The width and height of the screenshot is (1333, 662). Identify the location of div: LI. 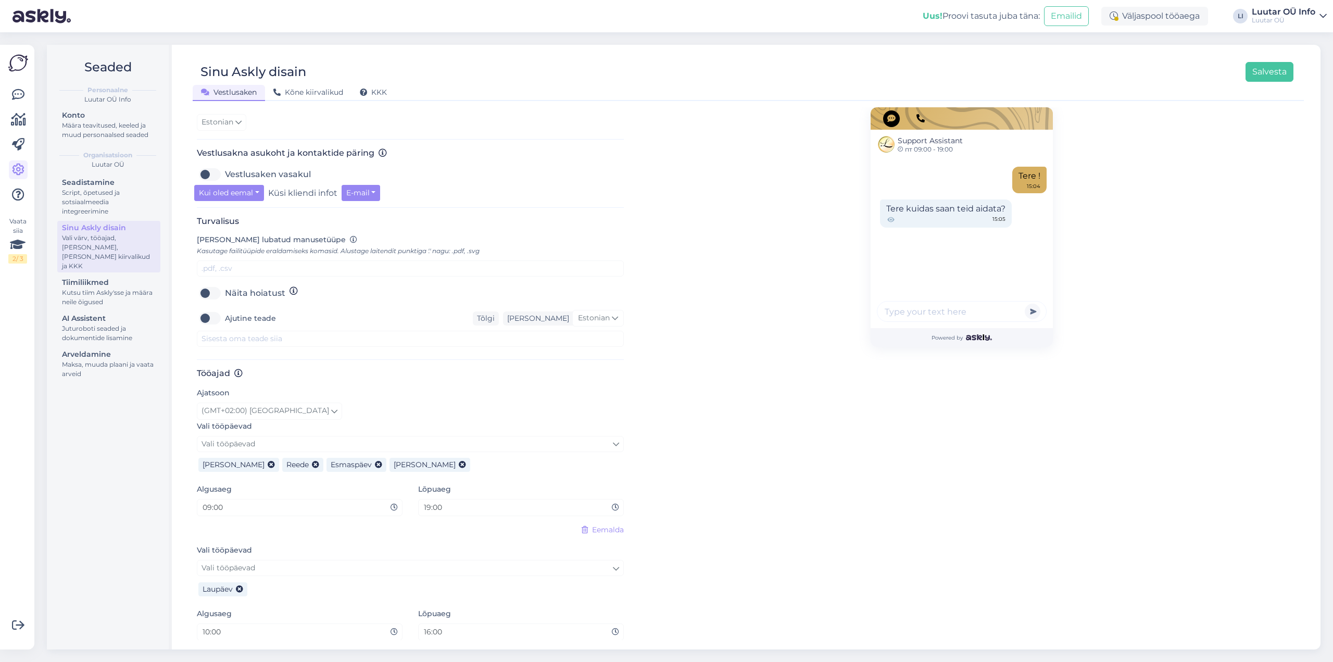
(1240, 16).